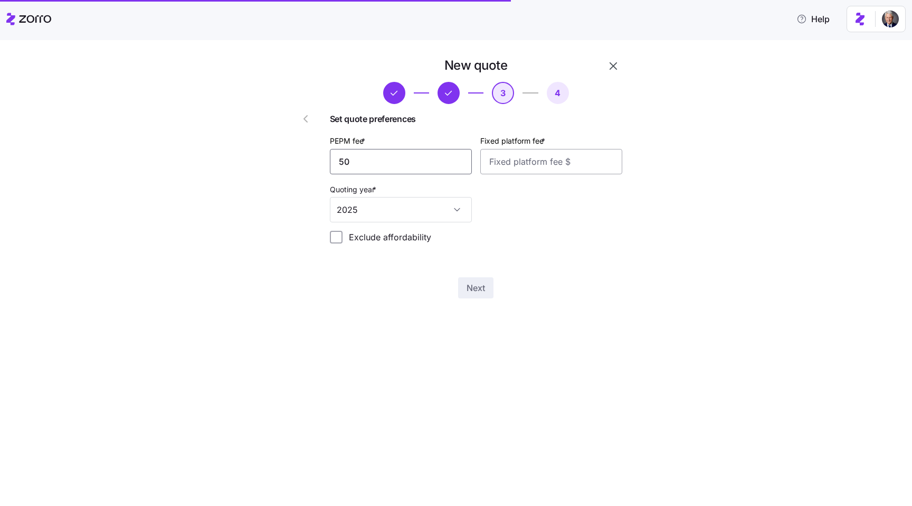  I want to click on label: Fixed platform fee, so click(514, 141).